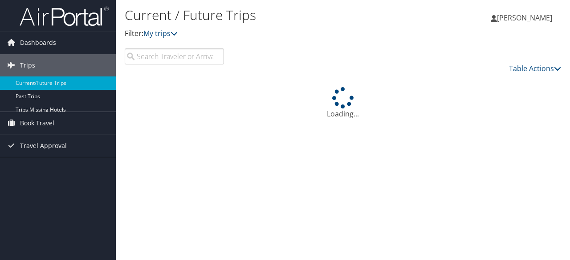 The width and height of the screenshot is (570, 260). Describe the element at coordinates (270, 15) in the screenshot. I see `h1: Current / Future Trips` at that location.